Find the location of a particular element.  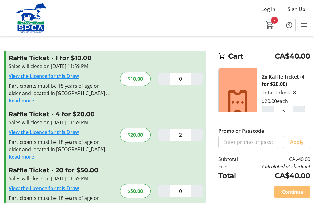

button: Menu is located at coordinates (304, 25).